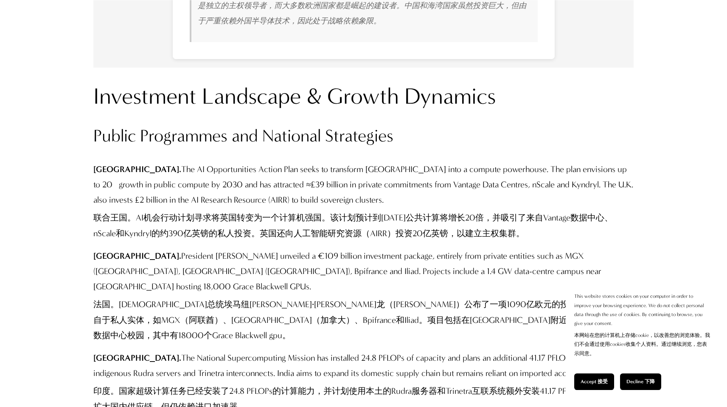 The height and width of the screenshot is (407, 727). I want to click on button: Decline 下降, so click(640, 381).